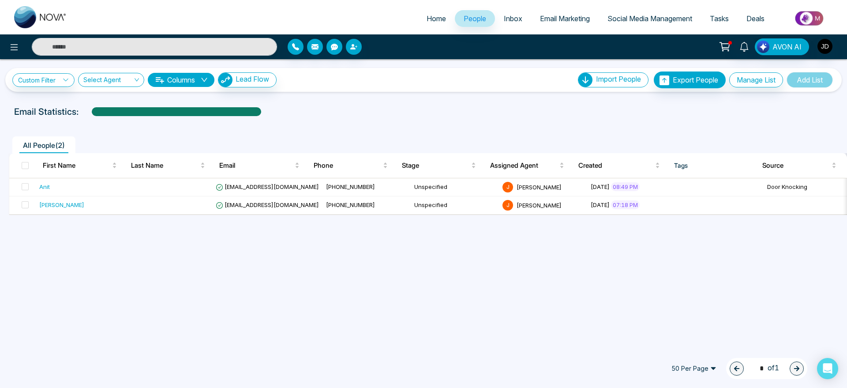 This screenshot has width=847, height=388. What do you see at coordinates (527, 166) in the screenshot?
I see `th: Assigned Agent` at bounding box center [527, 166].